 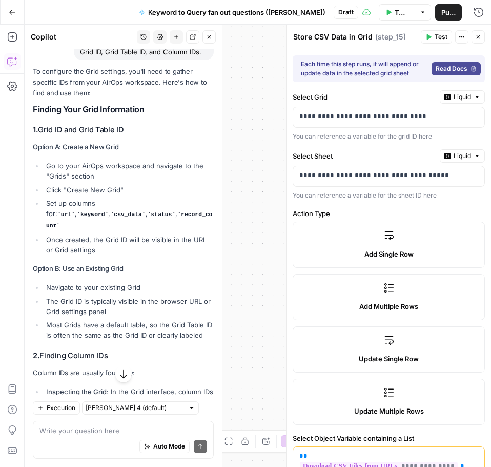 What do you see at coordinates (129, 214) in the screenshot?
I see `li: Set up columns for: , , , ,` at bounding box center [129, 214].